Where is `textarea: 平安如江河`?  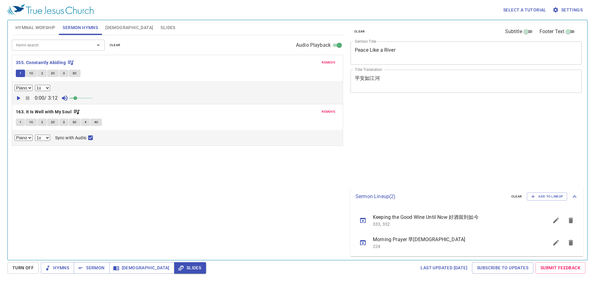 textarea: 平安如江河 is located at coordinates (466, 81).